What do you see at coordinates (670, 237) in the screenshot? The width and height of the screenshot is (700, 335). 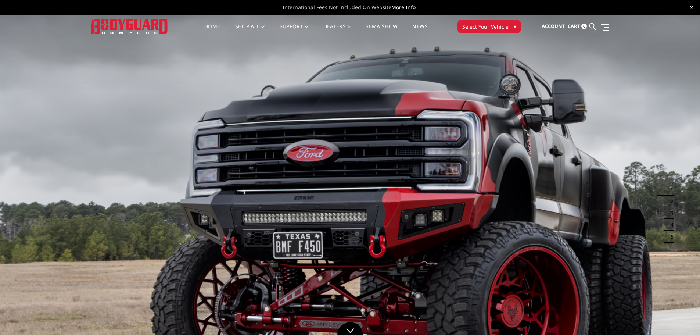 I see `button: 5 of 5` at bounding box center [670, 237].